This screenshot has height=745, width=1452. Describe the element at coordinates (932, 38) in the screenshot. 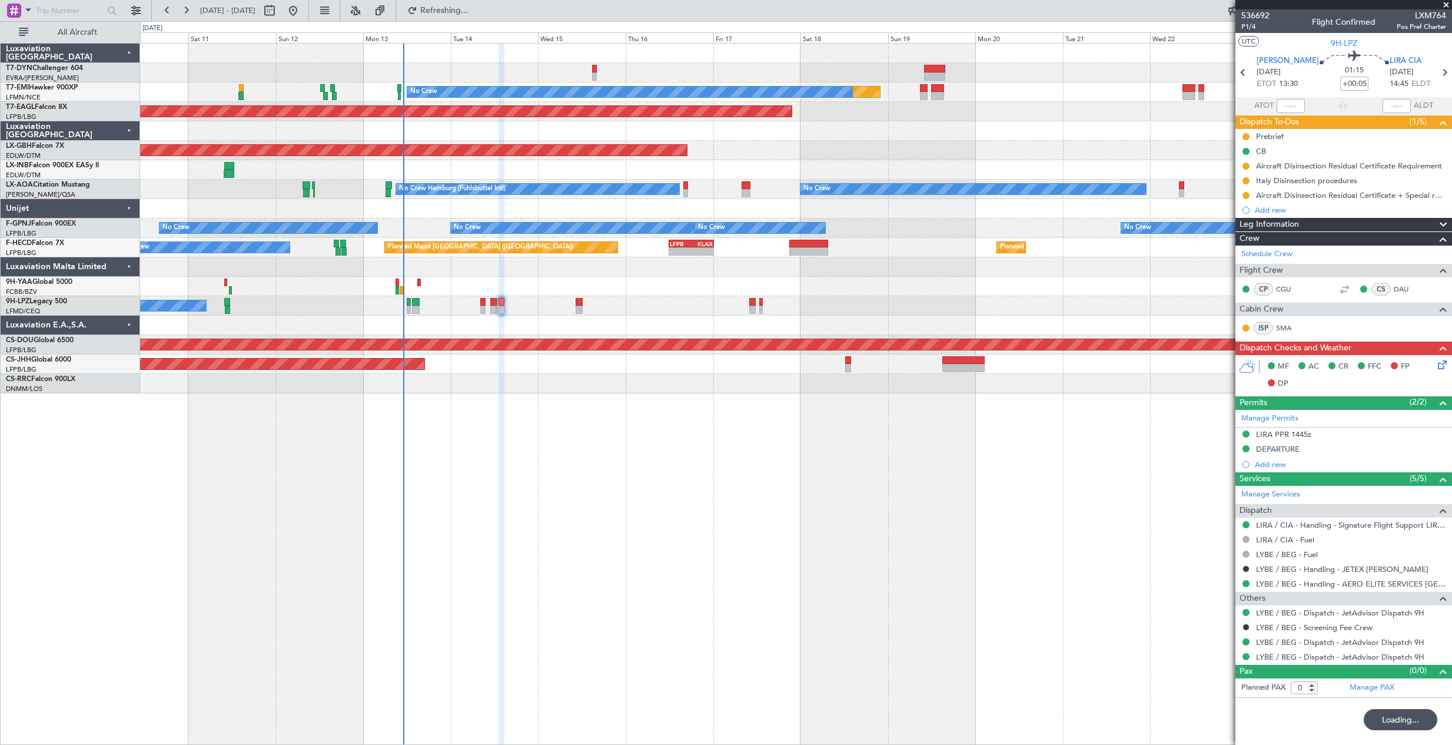

I see `div: Sun 19` at that location.